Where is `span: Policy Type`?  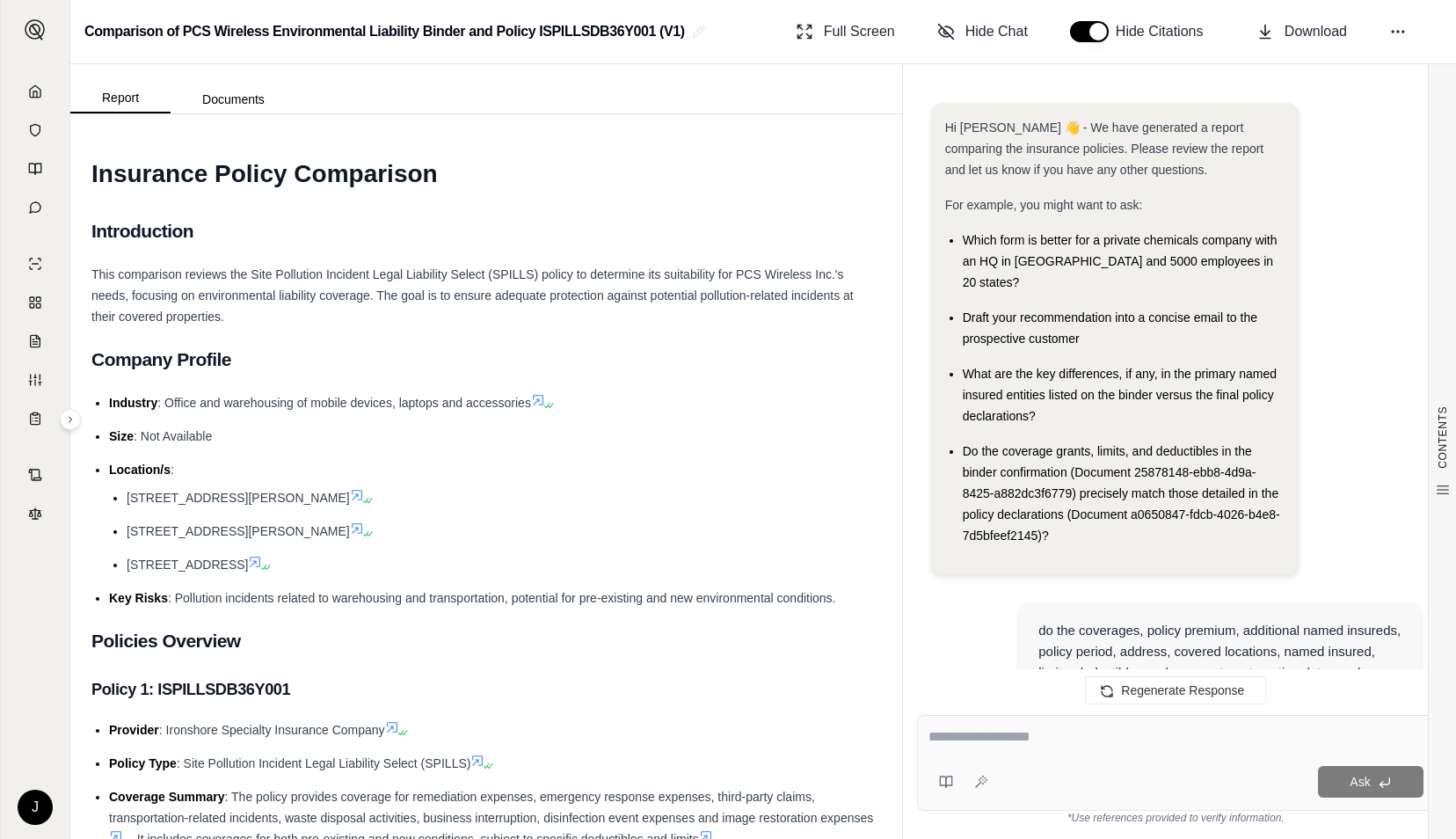
span: Policy Type is located at coordinates (142, 764).